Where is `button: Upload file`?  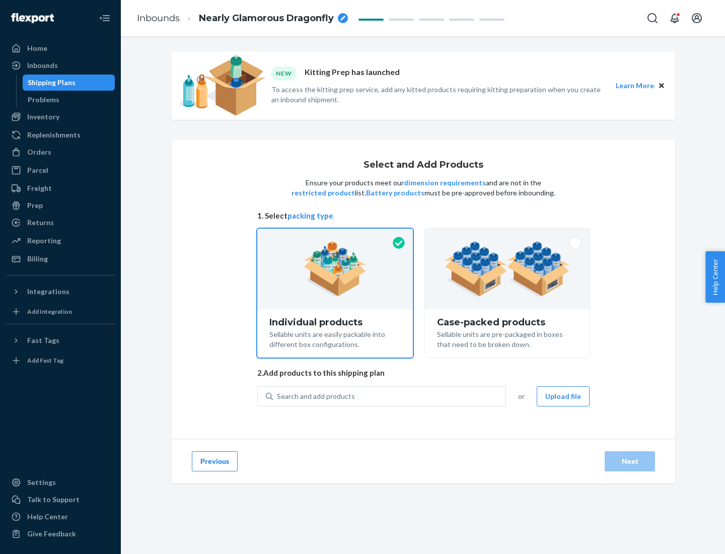 button: Upload file is located at coordinates (563, 396).